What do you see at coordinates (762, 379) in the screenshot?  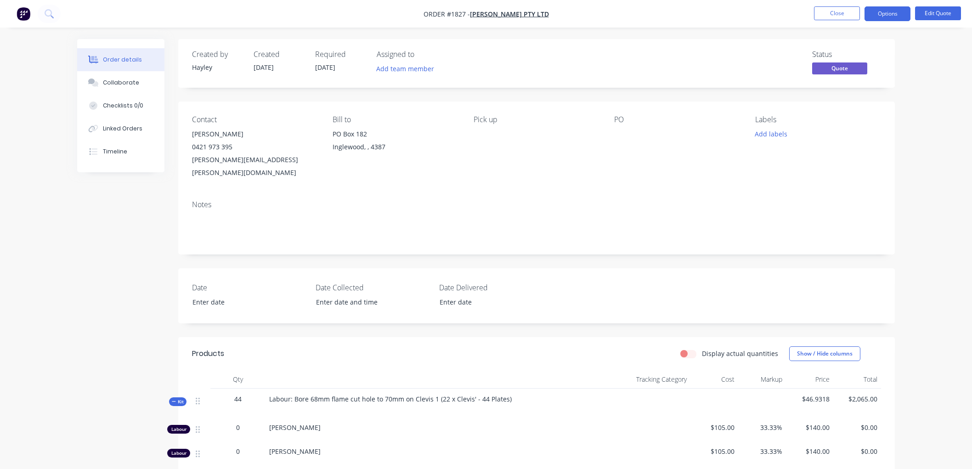 I see `div: Markup` at bounding box center [762, 379].